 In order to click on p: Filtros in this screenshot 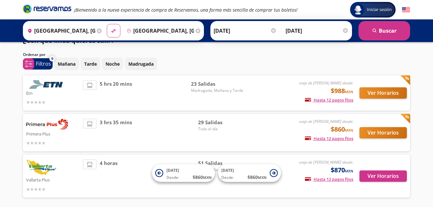, I will do `click(43, 64)`.